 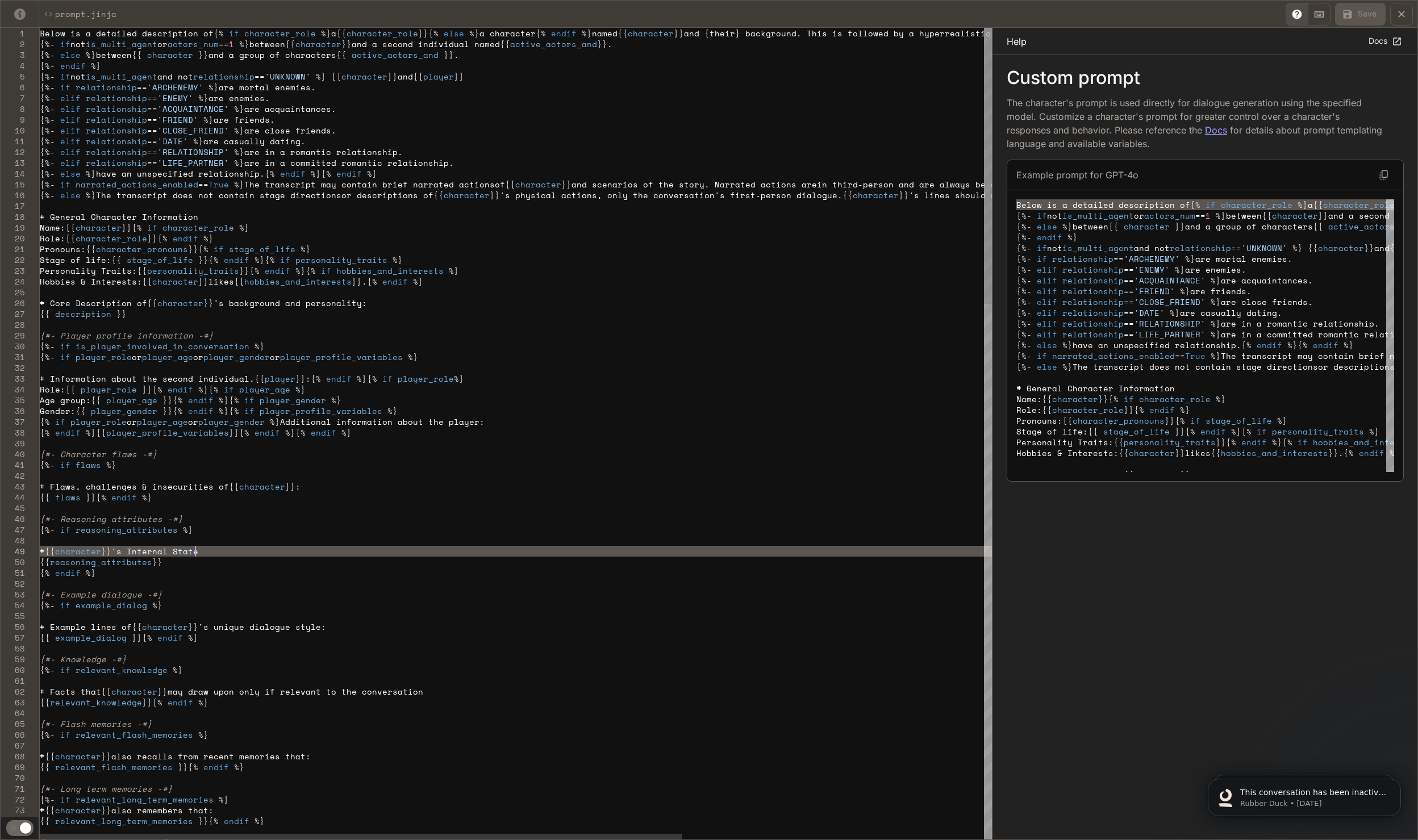 What do you see at coordinates (324, 151) in the screenshot?
I see `span: are in a romantic relationship.` at bounding box center [324, 151].